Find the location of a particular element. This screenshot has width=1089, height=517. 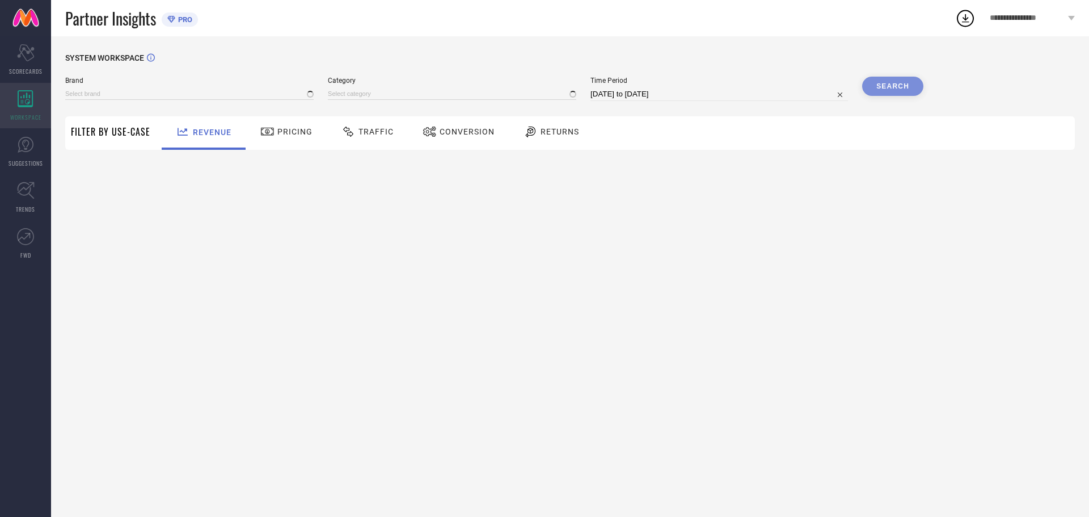

span: Traffic is located at coordinates (376, 132).